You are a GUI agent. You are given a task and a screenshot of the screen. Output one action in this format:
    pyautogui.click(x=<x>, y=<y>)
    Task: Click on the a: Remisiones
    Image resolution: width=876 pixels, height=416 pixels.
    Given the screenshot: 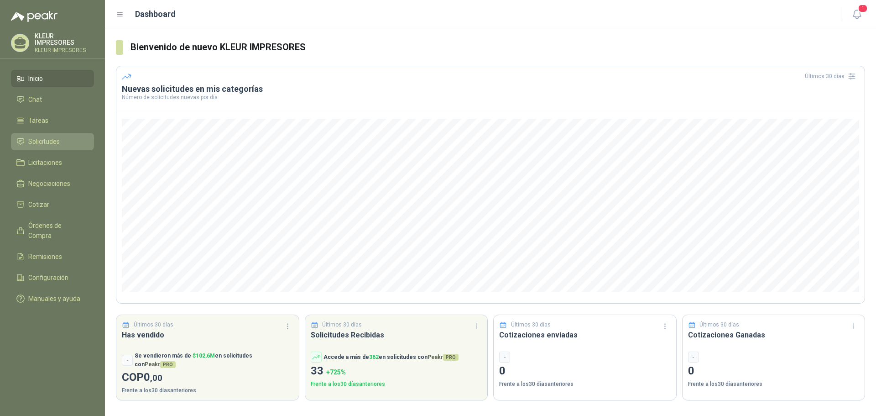 What is the action you would take?
    pyautogui.click(x=52, y=256)
    